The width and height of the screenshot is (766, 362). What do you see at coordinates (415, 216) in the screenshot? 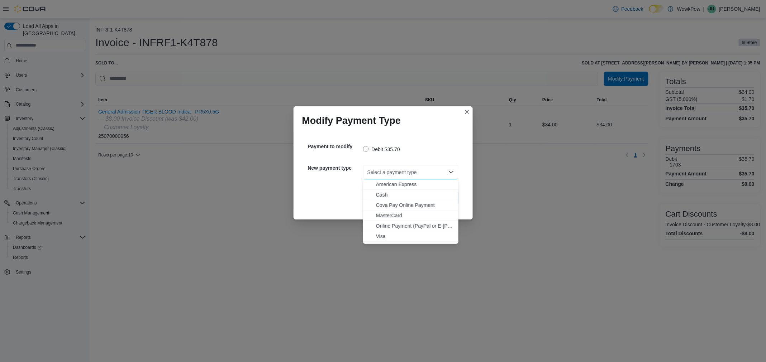
I see `span: MasterCard` at bounding box center [415, 216].